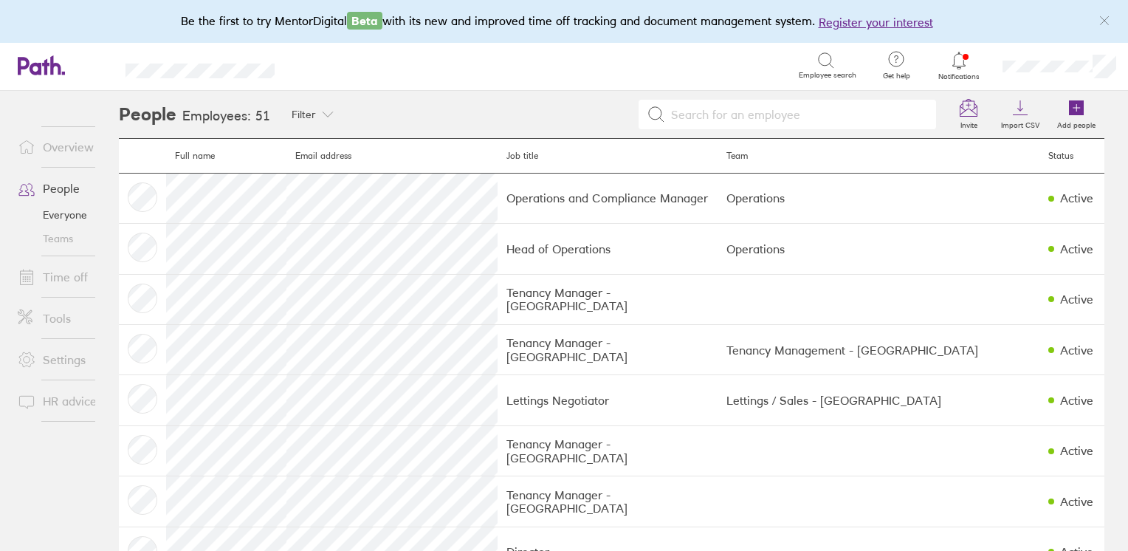  I want to click on a: Notifications, so click(959, 66).